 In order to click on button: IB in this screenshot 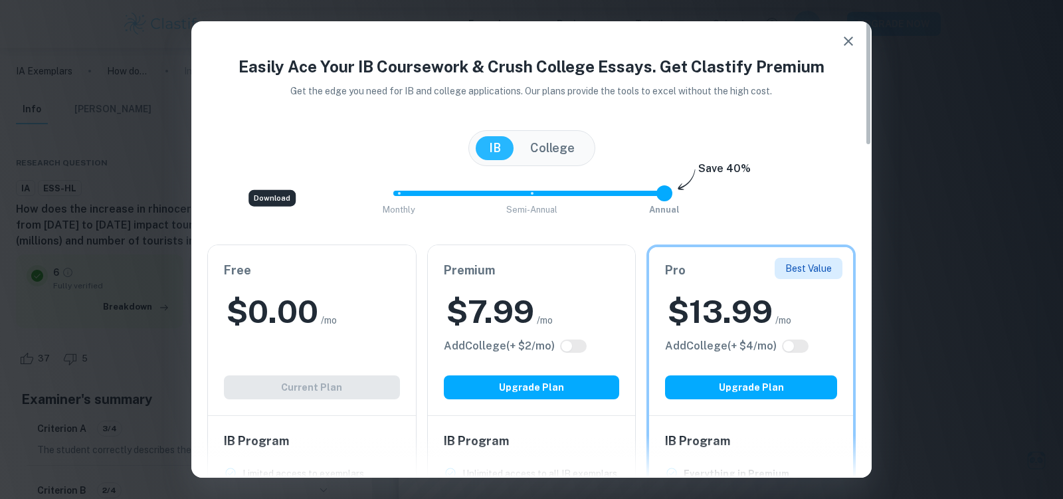, I will do `click(495, 148)`.